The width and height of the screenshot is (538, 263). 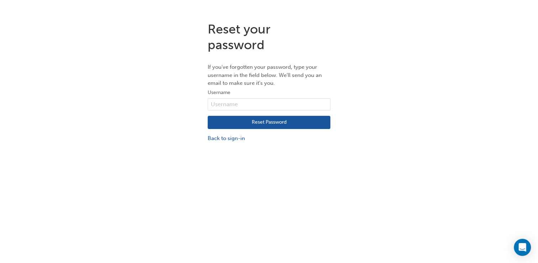 What do you see at coordinates (269, 104) in the screenshot?
I see `input: Username` at bounding box center [269, 104].